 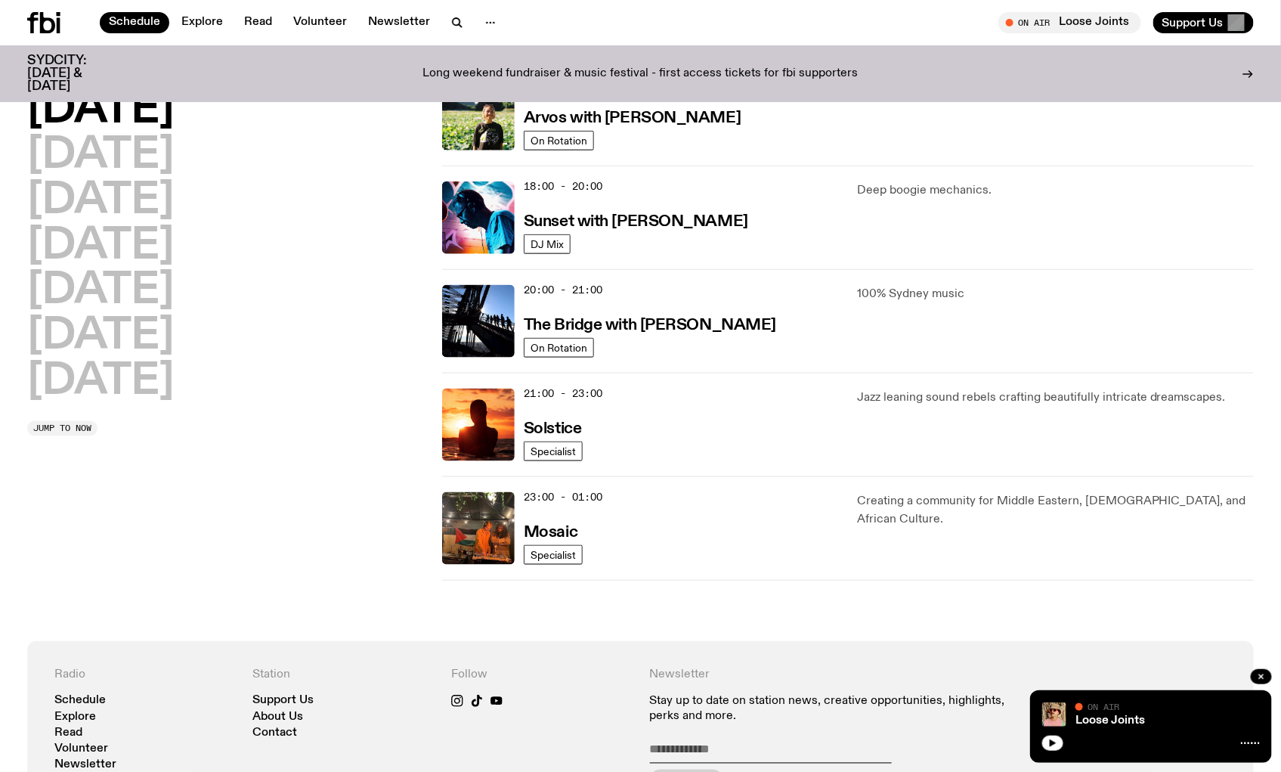 What do you see at coordinates (62, 428) in the screenshot?
I see `span: Jump to now` at bounding box center [62, 428].